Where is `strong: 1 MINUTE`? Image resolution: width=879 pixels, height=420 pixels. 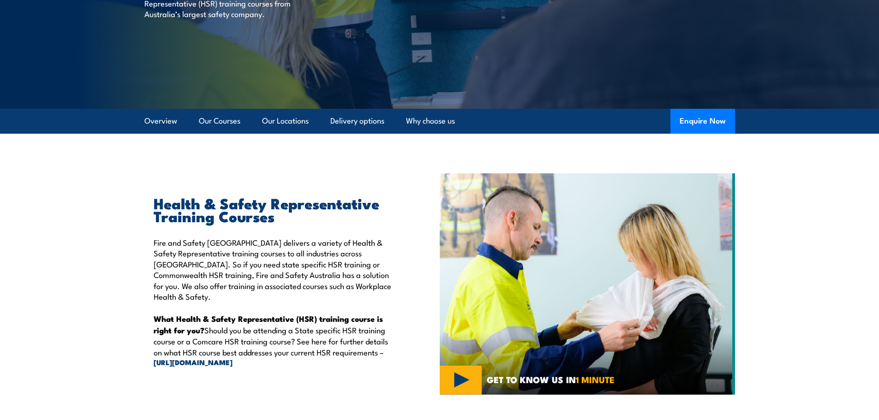
strong: 1 MINUTE is located at coordinates (595, 379).